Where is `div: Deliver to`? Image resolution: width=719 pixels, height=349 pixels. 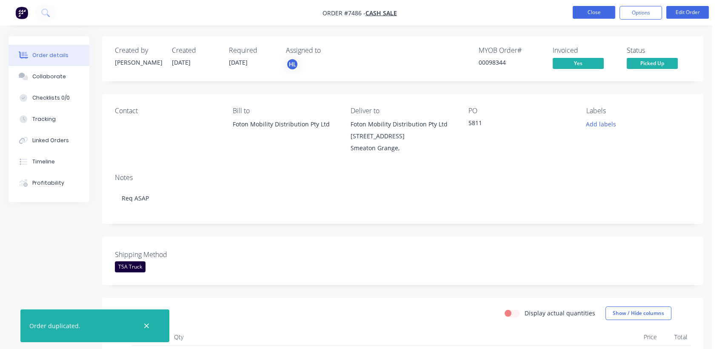
div: Deliver to is located at coordinates (403, 111).